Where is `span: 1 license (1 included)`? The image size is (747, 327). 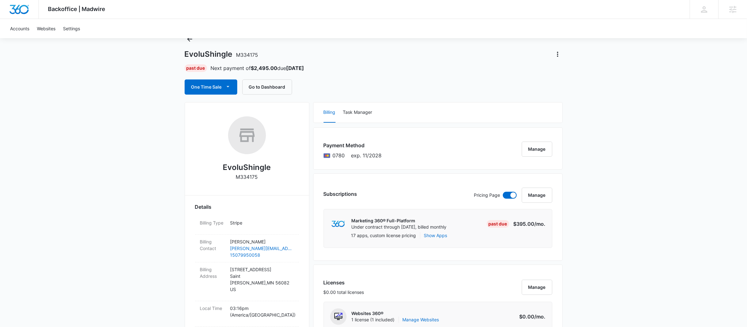 span: 1 license (1 included) is located at coordinates (395, 320).